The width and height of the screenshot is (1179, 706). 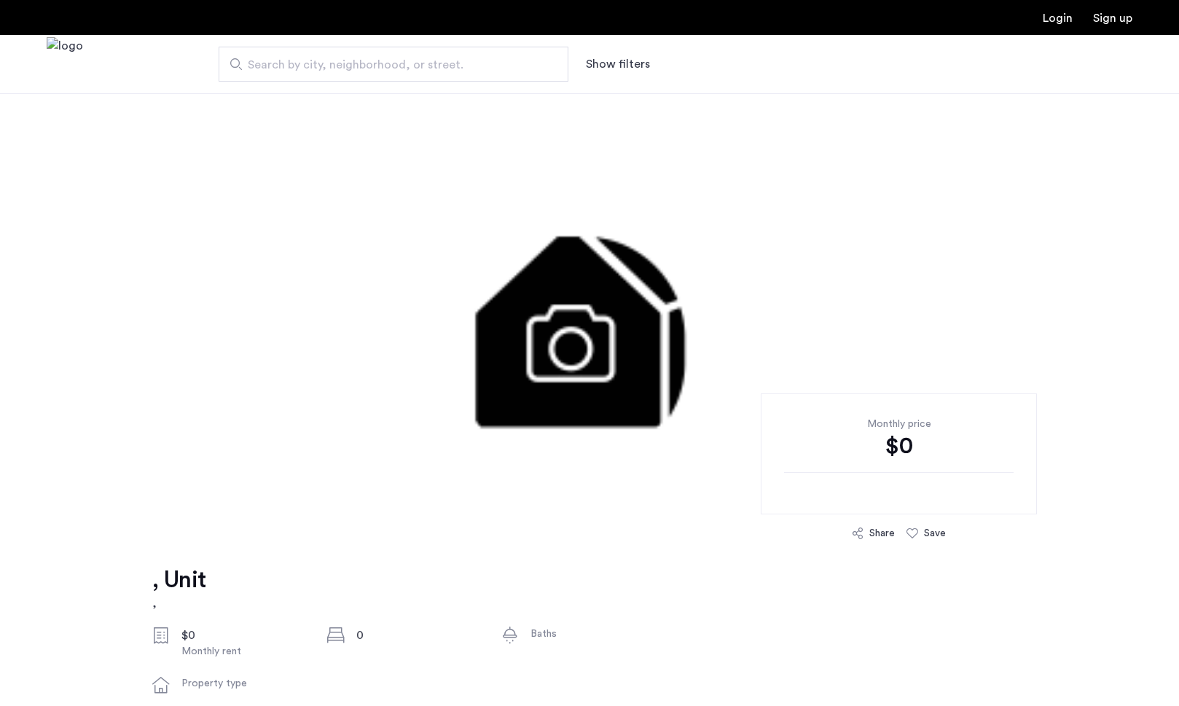 I want to click on div: Baths, so click(x=592, y=634).